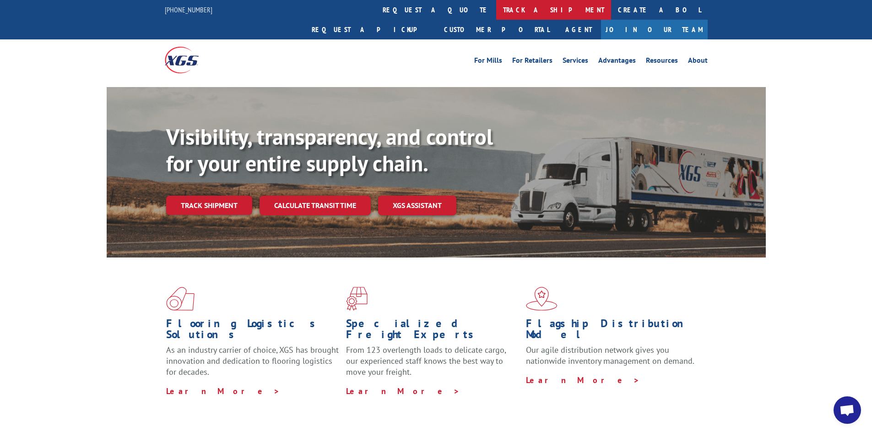 The width and height of the screenshot is (872, 433). Describe the element at coordinates (662, 62) in the screenshot. I see `a: Resources` at that location.